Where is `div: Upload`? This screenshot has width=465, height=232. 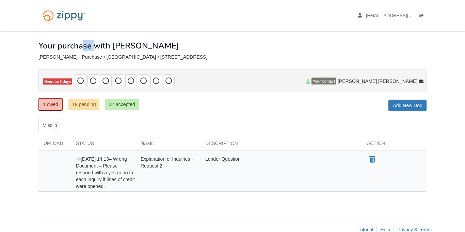 div: Upload is located at coordinates (54, 145).